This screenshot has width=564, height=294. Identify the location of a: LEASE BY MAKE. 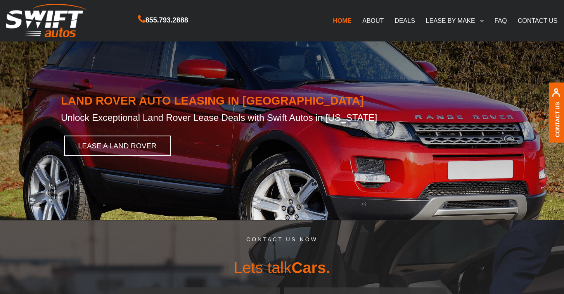
(455, 21).